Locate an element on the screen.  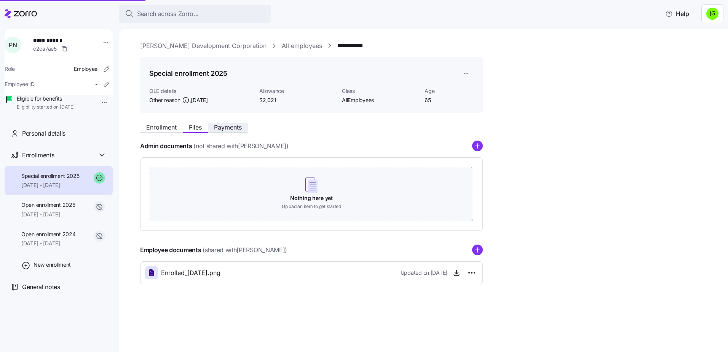
h1: Special enrollment 2025 is located at coordinates (188, 73).